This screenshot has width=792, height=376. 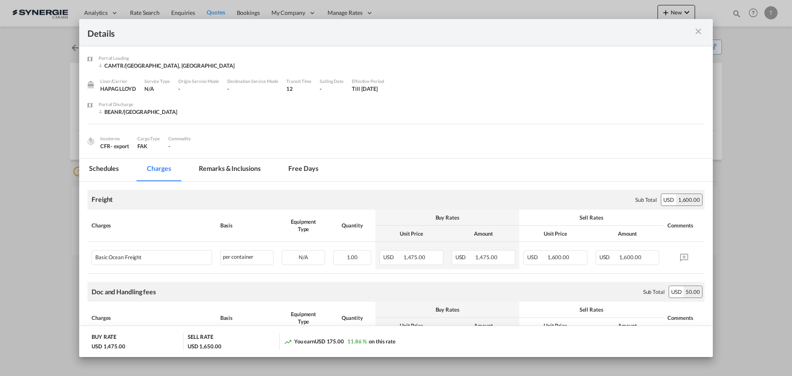 What do you see at coordinates (208, 170) in the screenshot?
I see `md-pagination-wrapper: Use the left and right arrow keys to navigate between tabs` at bounding box center [208, 170].